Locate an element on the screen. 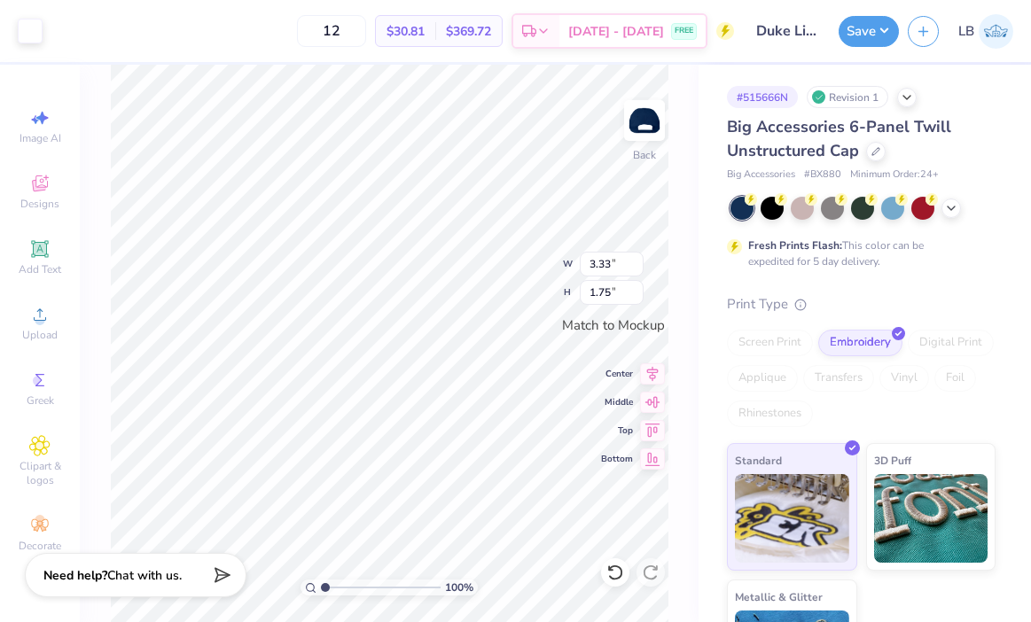  span: Standard is located at coordinates (758, 460).